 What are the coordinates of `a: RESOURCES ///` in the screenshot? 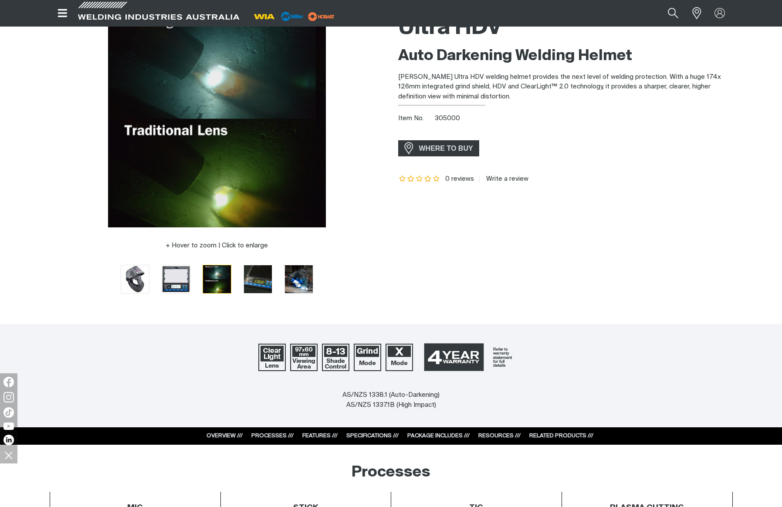 It's located at (499, 436).